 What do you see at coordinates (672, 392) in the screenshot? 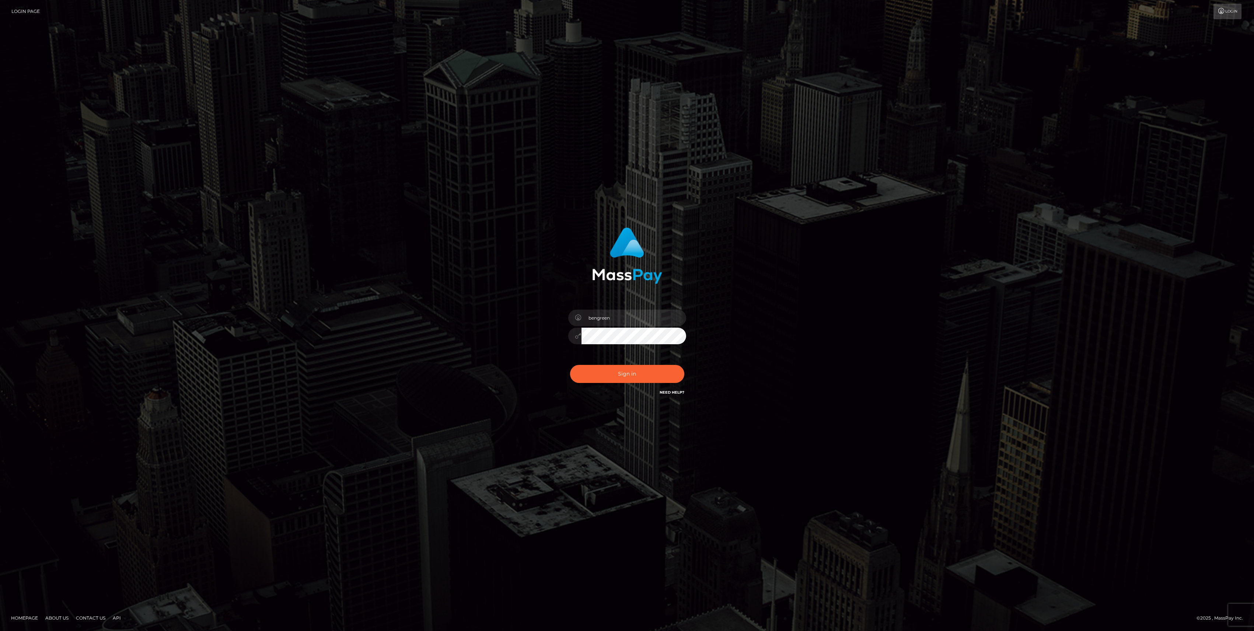
I see `a: Need Help?` at bounding box center [672, 392].